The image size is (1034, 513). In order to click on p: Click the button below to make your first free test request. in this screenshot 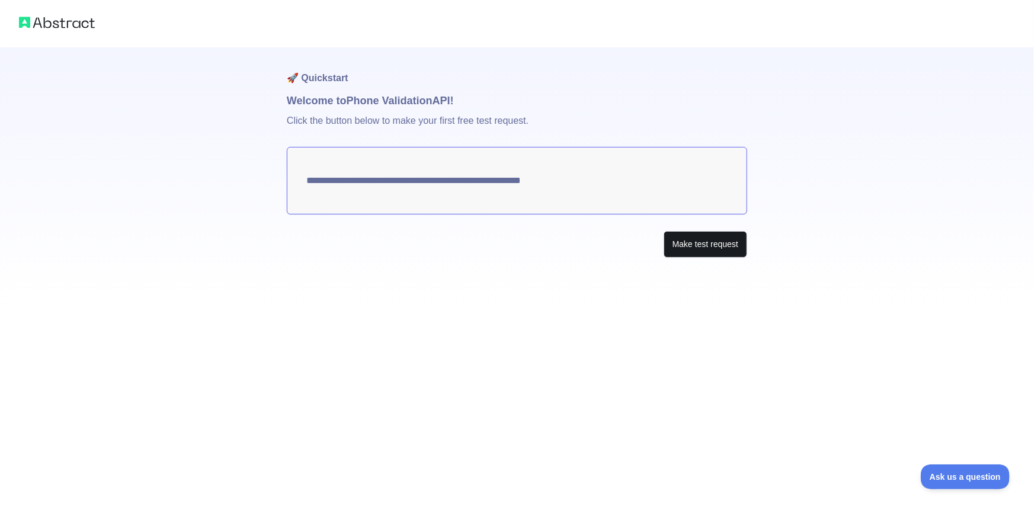, I will do `click(517, 128)`.